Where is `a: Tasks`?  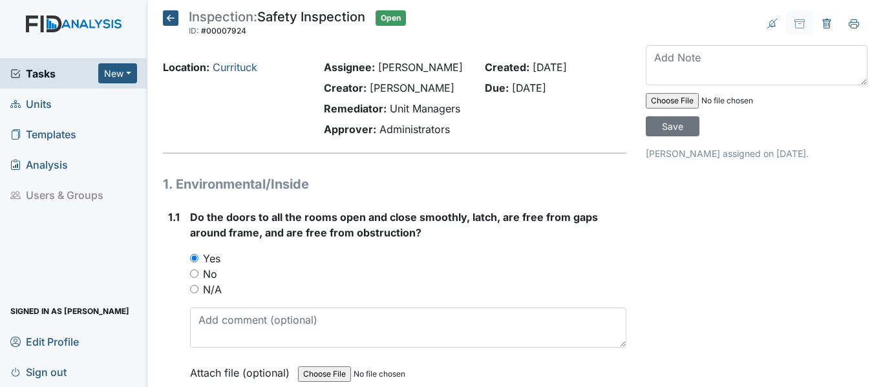 a: Tasks is located at coordinates (54, 74).